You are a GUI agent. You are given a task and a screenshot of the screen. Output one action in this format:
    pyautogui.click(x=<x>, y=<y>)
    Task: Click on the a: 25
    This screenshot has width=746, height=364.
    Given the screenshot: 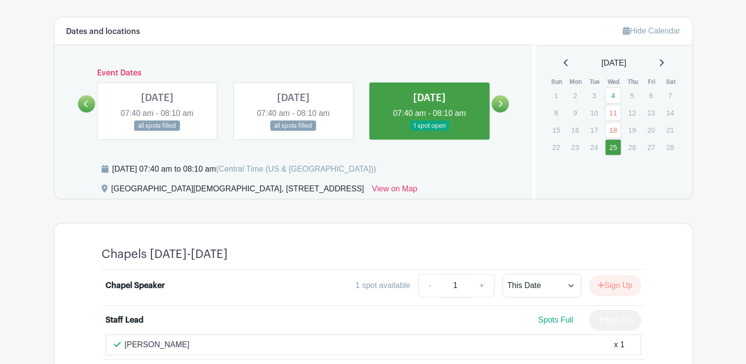 What is the action you would take?
    pyautogui.click(x=613, y=147)
    